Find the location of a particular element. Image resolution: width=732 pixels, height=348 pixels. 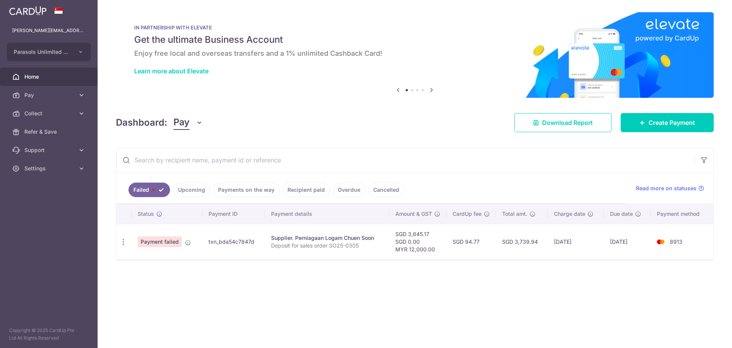

th: Payment details is located at coordinates (327, 214).